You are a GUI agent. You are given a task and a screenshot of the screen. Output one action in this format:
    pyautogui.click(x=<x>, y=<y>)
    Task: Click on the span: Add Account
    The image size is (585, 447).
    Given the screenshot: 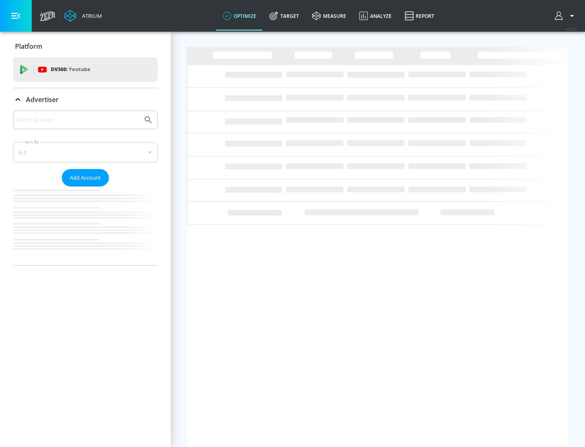 What is the action you would take?
    pyautogui.click(x=85, y=177)
    